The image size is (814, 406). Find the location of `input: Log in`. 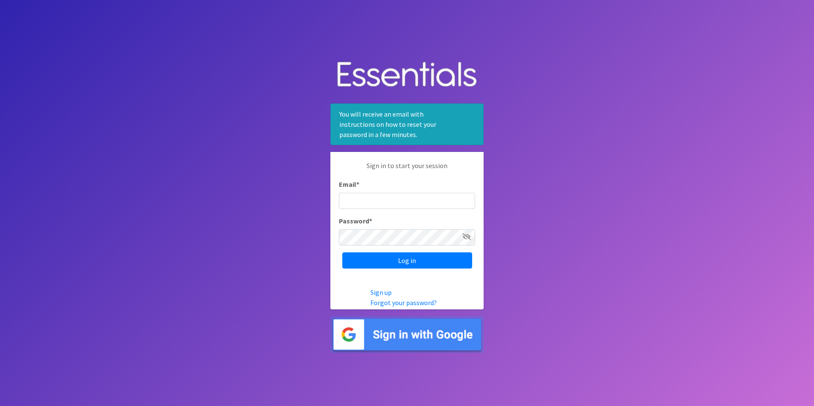

input: Log in is located at coordinates (407, 261).